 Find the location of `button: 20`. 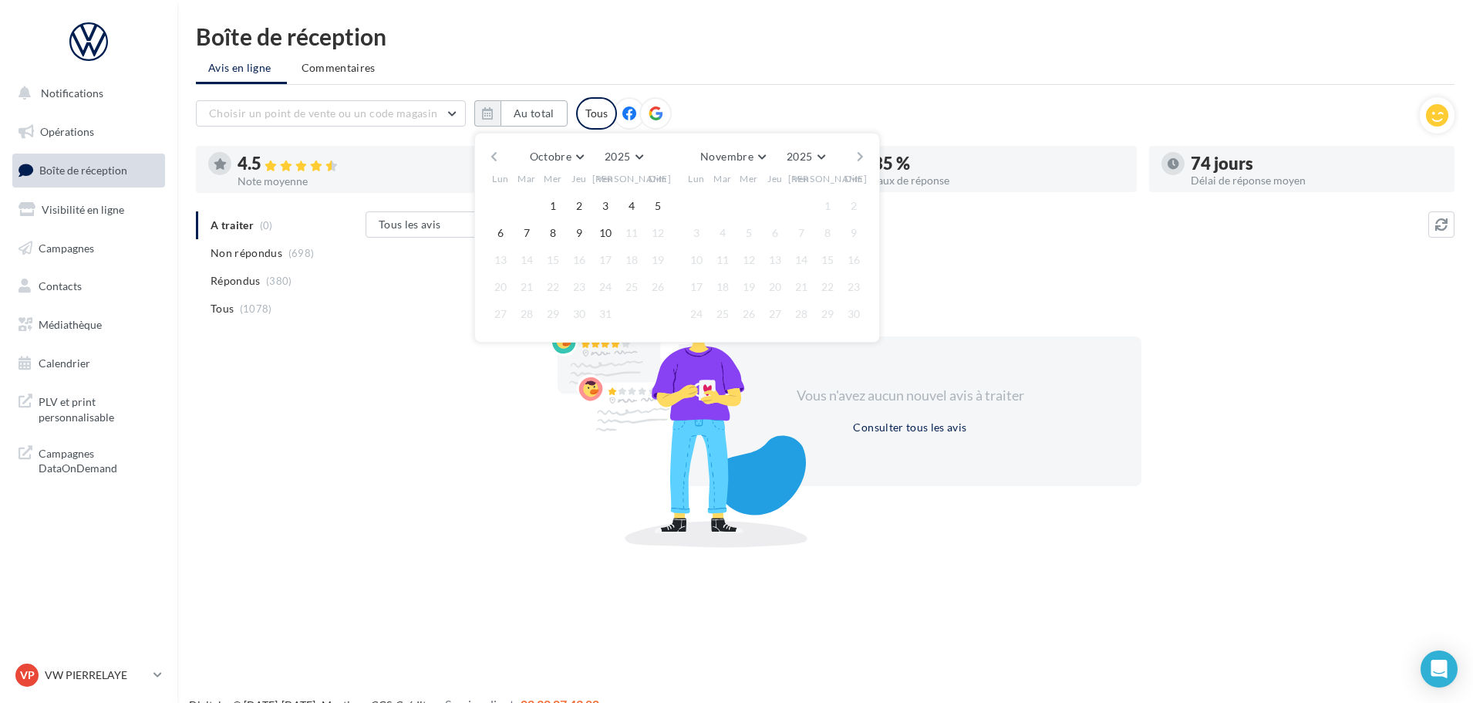

button: 20 is located at coordinates (775, 287).